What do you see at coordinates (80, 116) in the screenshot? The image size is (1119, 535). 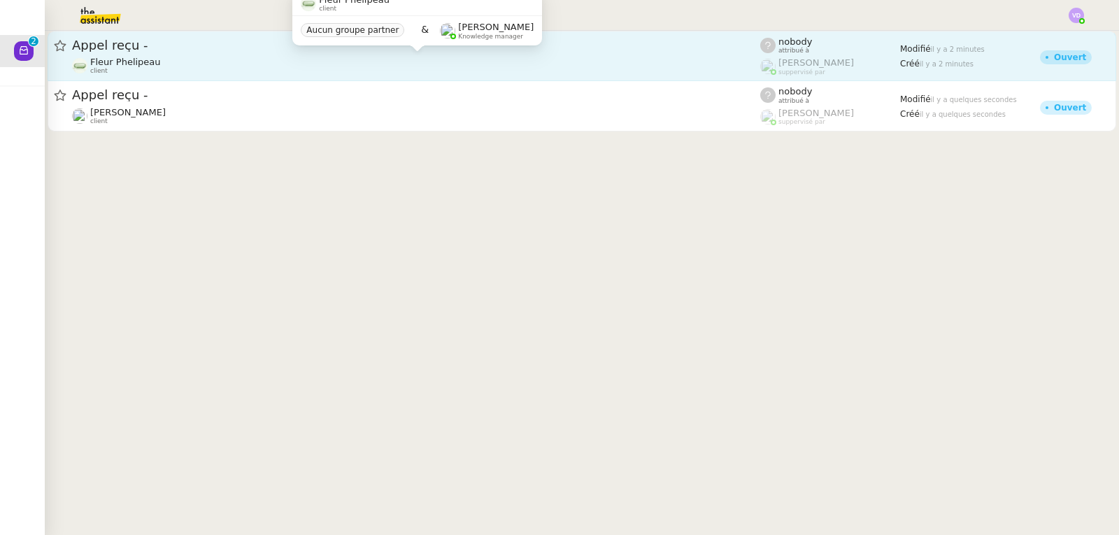 I see `img: users%2FnSvcPnZyQ0RA1JfSOxSfyelNlJs1%2Favatar%2Fp1050537-640x427.jpg` at bounding box center [80, 116].